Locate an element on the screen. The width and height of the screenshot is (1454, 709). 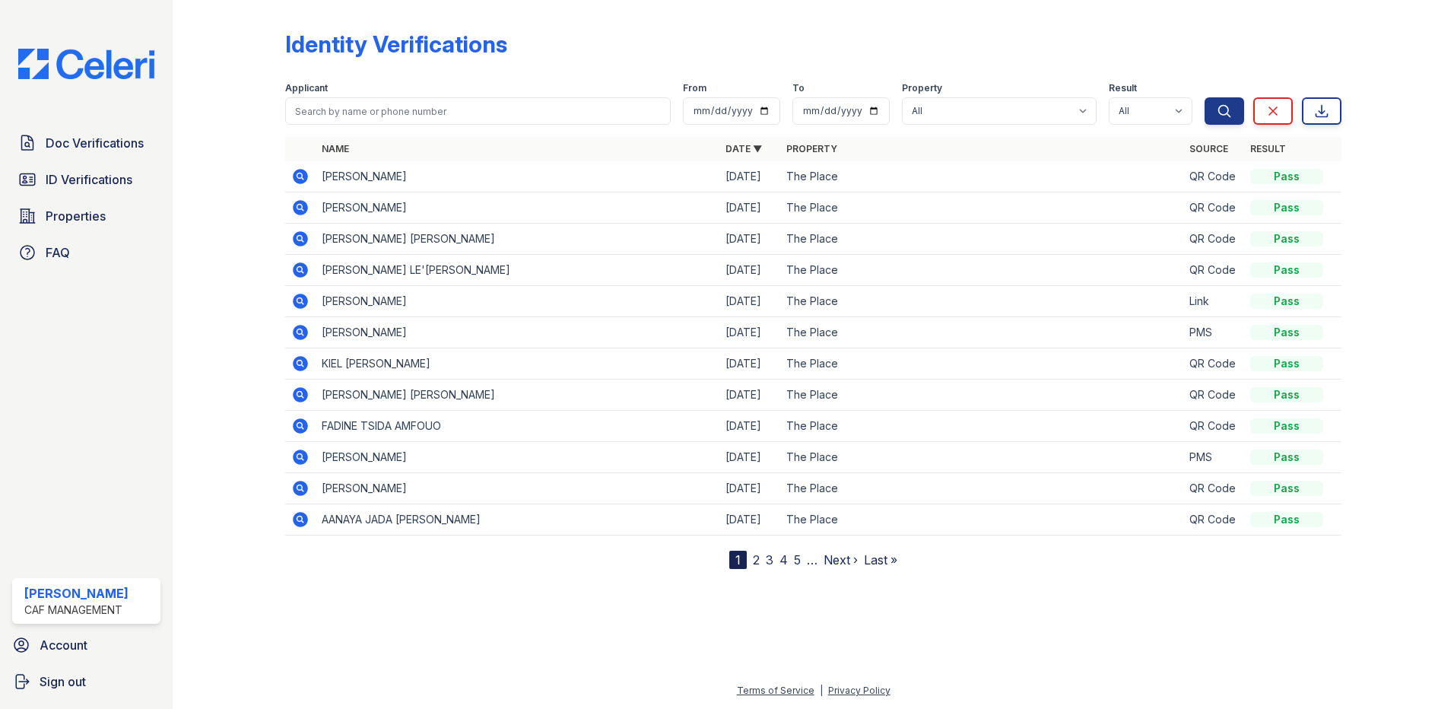
span: ID Verifications is located at coordinates (89, 179).